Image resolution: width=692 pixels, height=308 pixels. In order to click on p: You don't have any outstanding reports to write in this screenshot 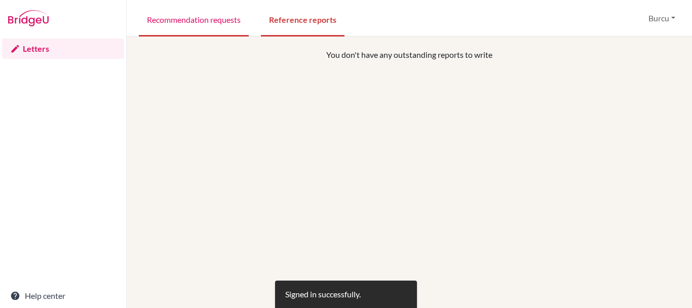, I will do `click(409, 55)`.